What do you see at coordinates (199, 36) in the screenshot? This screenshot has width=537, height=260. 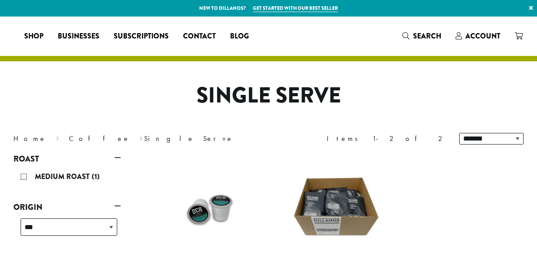 I see `span: Contact` at bounding box center [199, 36].